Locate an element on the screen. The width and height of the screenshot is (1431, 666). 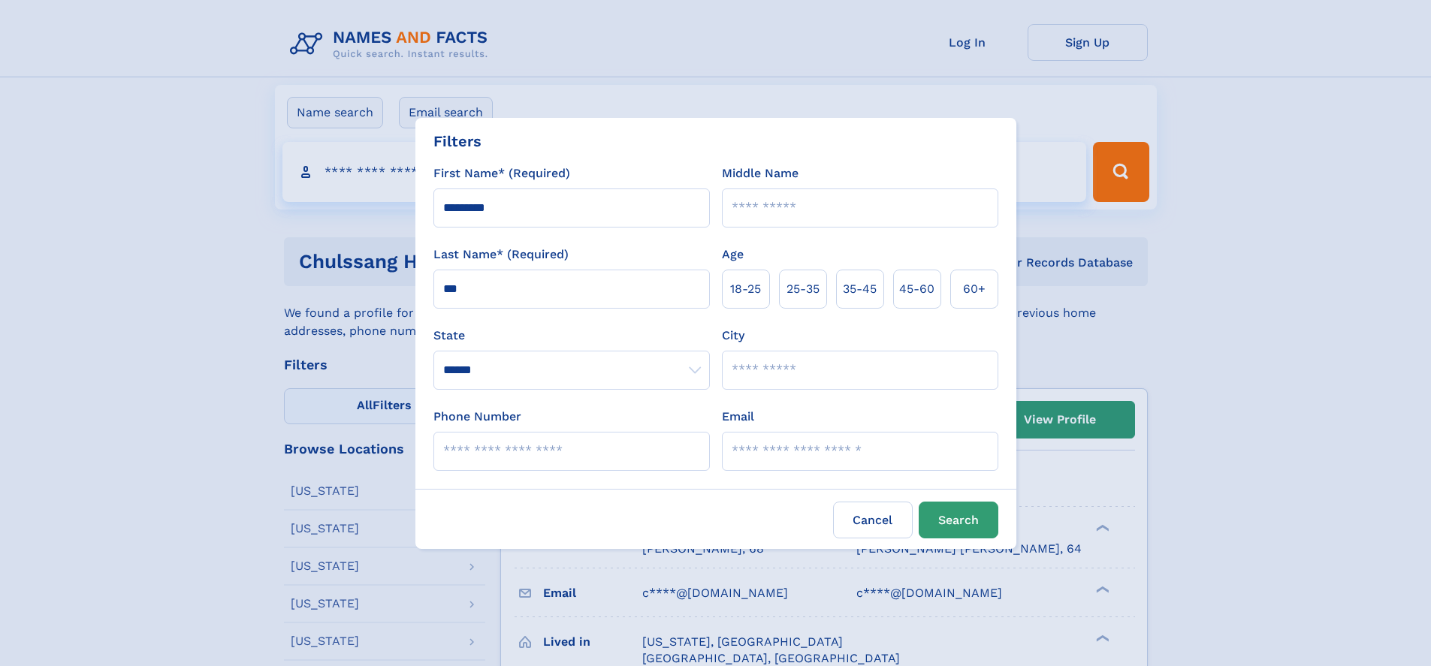
div: Filters is located at coordinates (457, 141).